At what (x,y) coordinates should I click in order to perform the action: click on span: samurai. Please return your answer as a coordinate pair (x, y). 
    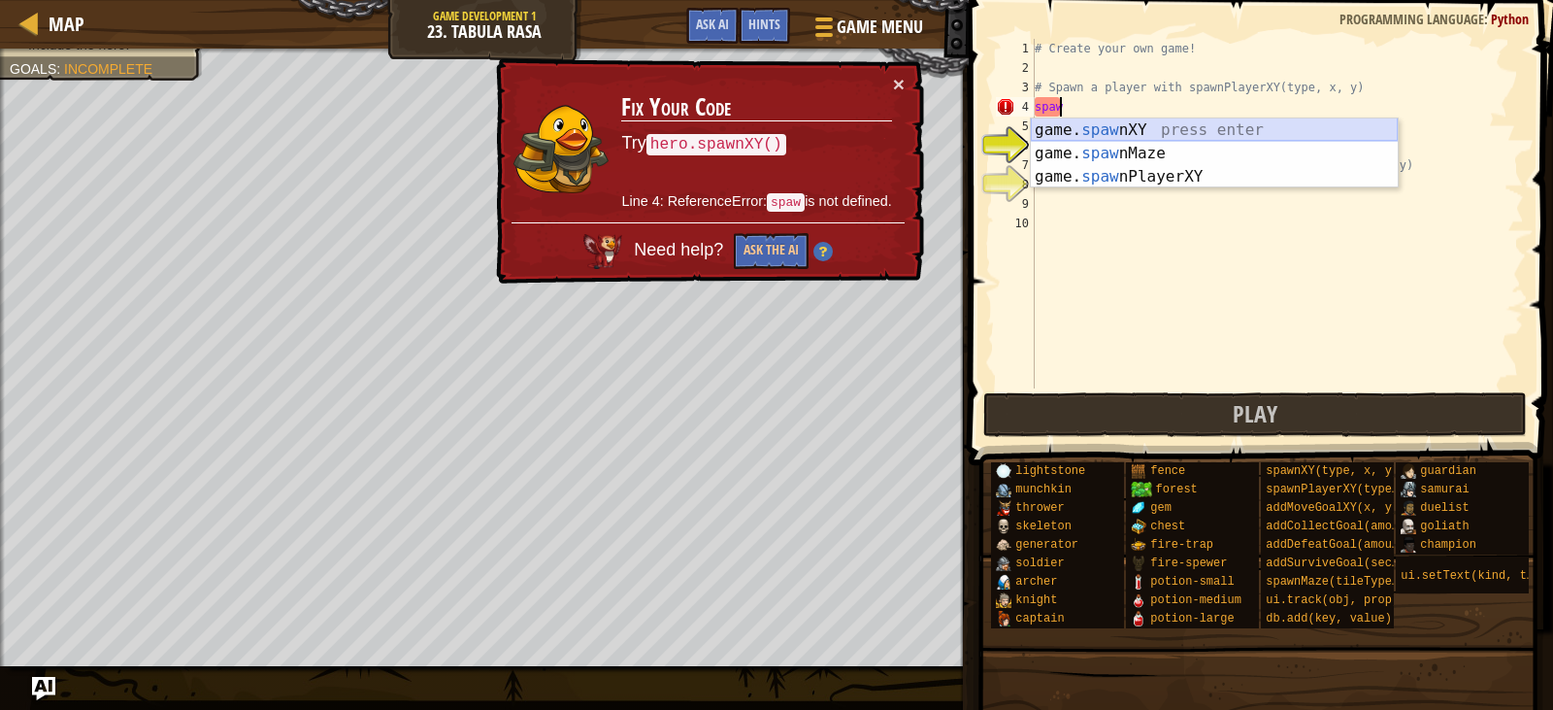
    Looking at the image, I should click on (1444, 489).